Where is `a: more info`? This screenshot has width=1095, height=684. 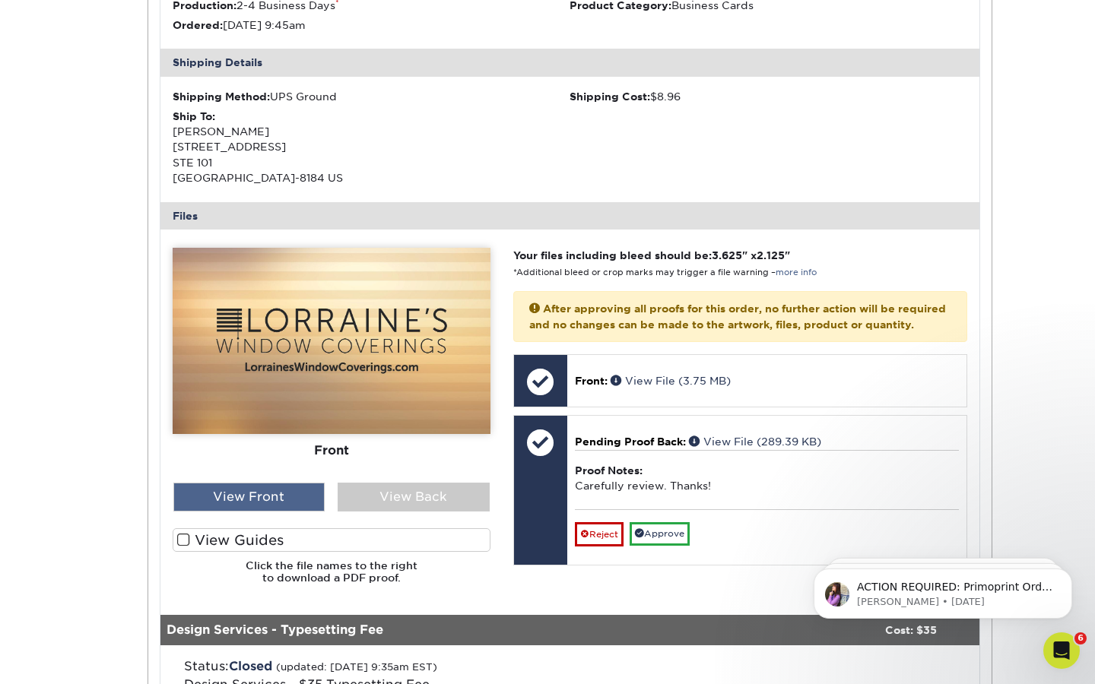
a: more info is located at coordinates (796, 272).